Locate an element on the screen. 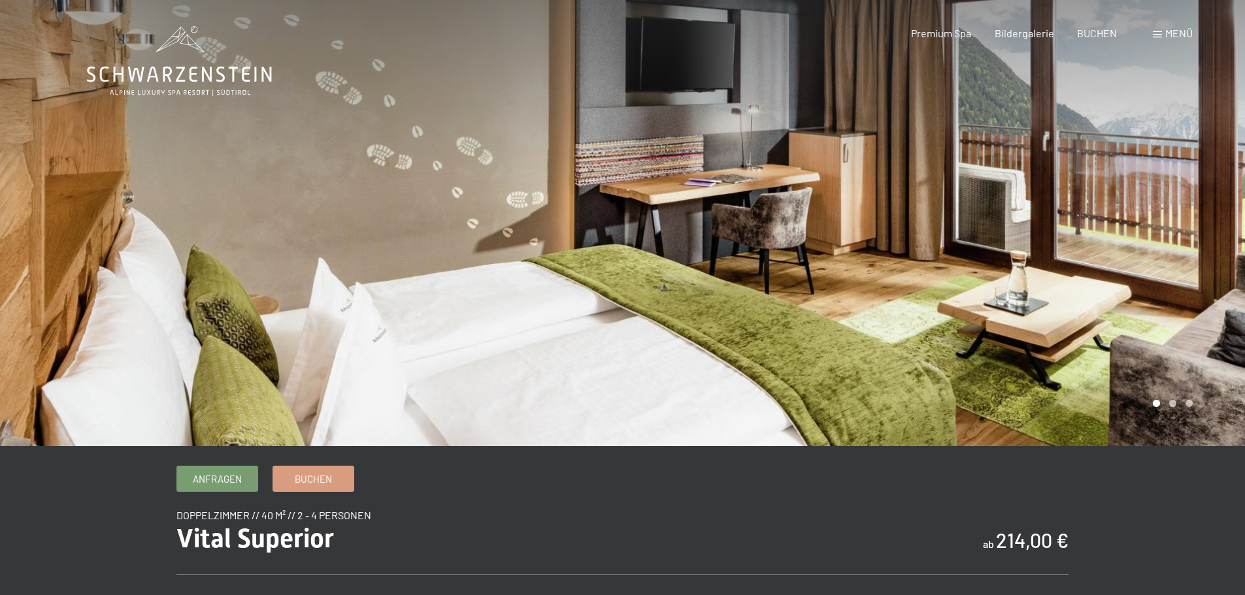 The image size is (1245, 595). span: Menü is located at coordinates (1179, 33).